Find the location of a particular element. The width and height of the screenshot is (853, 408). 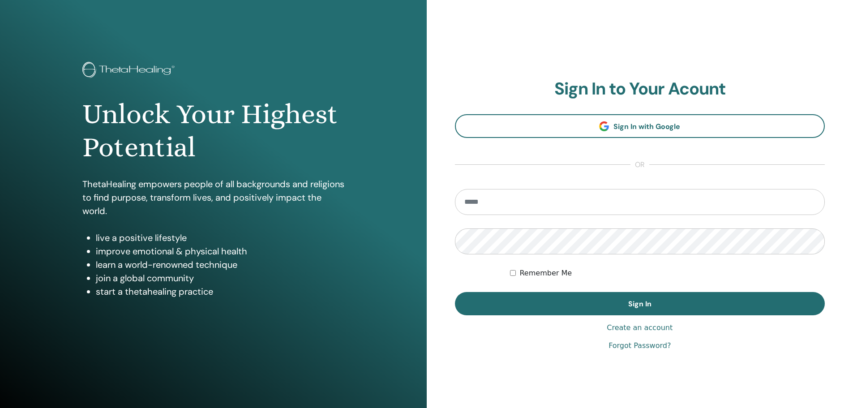

li: live a positive lifestyle is located at coordinates (220, 238).